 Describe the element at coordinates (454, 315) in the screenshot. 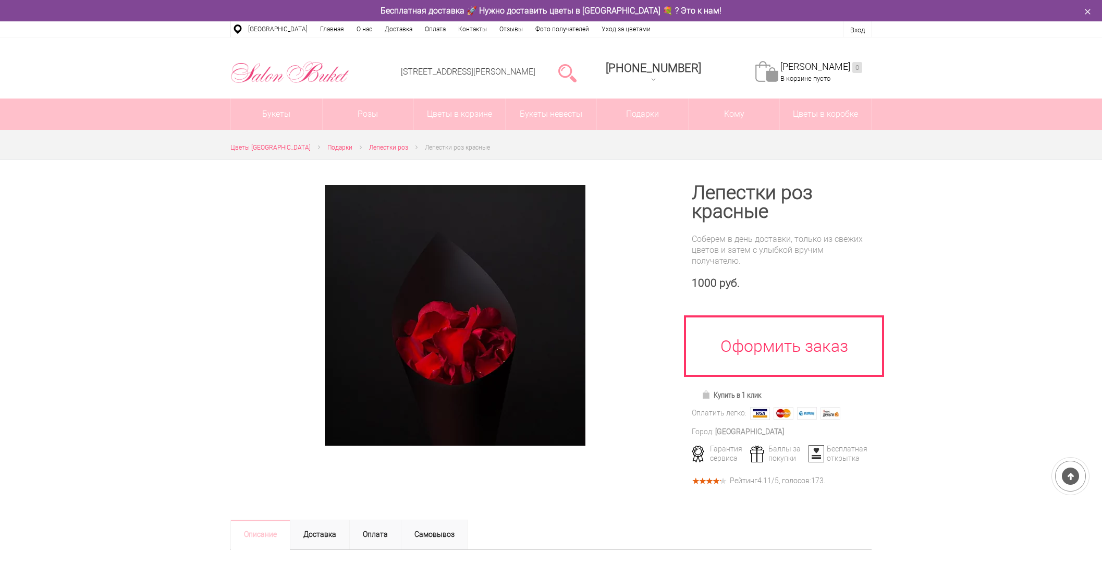

I see `a: Увеличить` at that location.